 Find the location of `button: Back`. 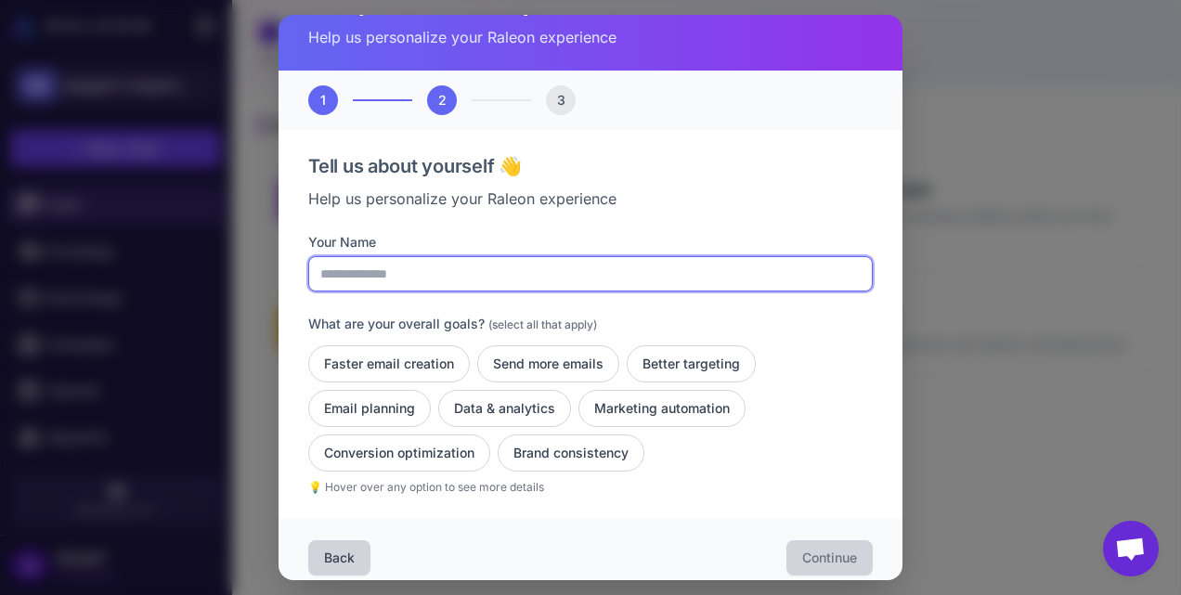

button: Back is located at coordinates (339, 558).